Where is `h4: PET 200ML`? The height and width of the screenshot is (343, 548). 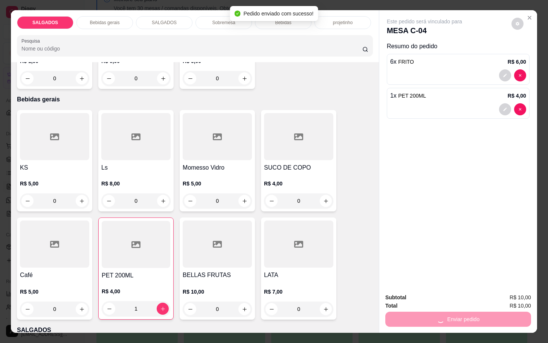
h4: PET 200ML is located at coordinates (136, 275).